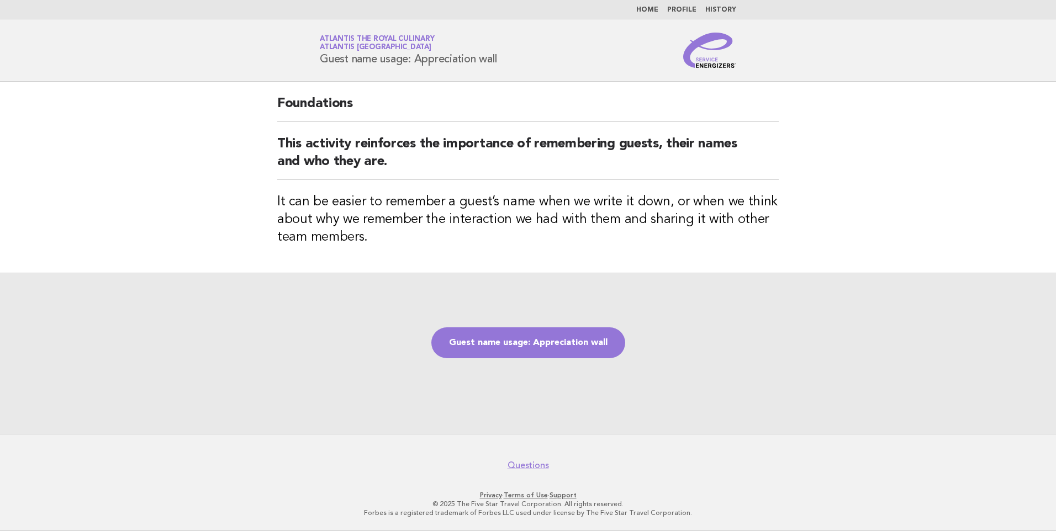 This screenshot has width=1056, height=531. What do you see at coordinates (528, 108) in the screenshot?
I see `h2: Foundations` at bounding box center [528, 108].